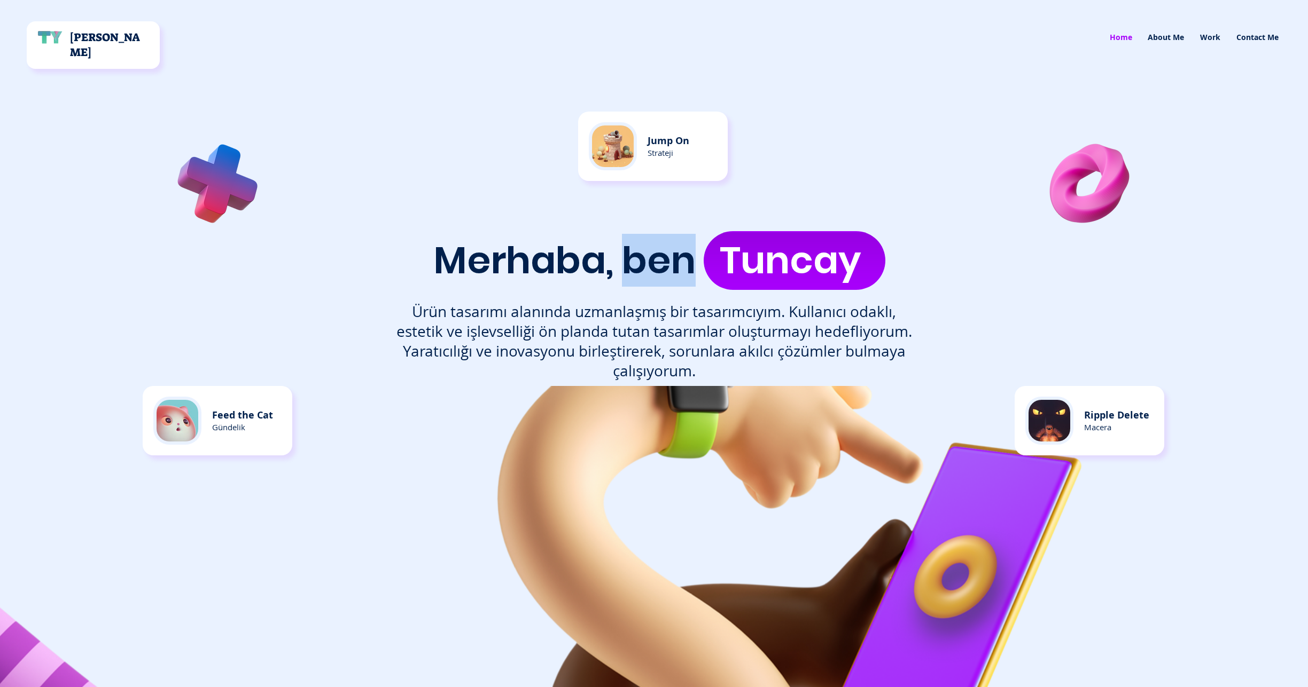 The width and height of the screenshot is (1308, 687). What do you see at coordinates (790, 260) in the screenshot?
I see `span: Tuncay` at bounding box center [790, 260].